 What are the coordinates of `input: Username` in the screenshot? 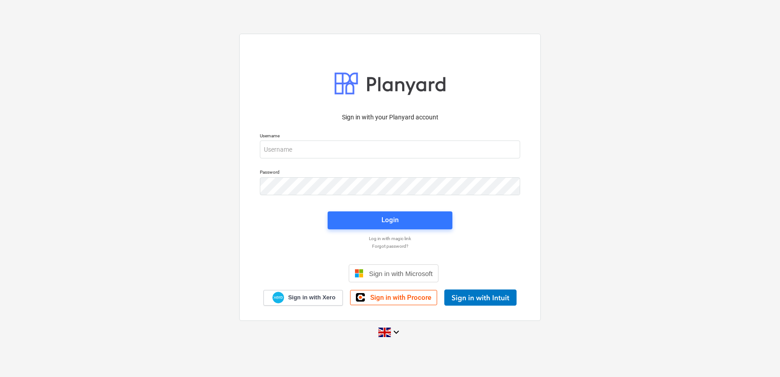 It's located at (390, 149).